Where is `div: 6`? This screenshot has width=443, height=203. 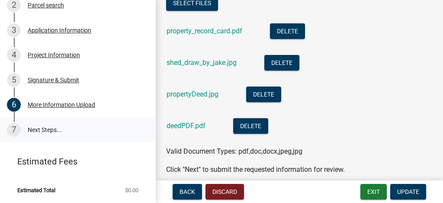 div: 6 is located at coordinates (14, 105).